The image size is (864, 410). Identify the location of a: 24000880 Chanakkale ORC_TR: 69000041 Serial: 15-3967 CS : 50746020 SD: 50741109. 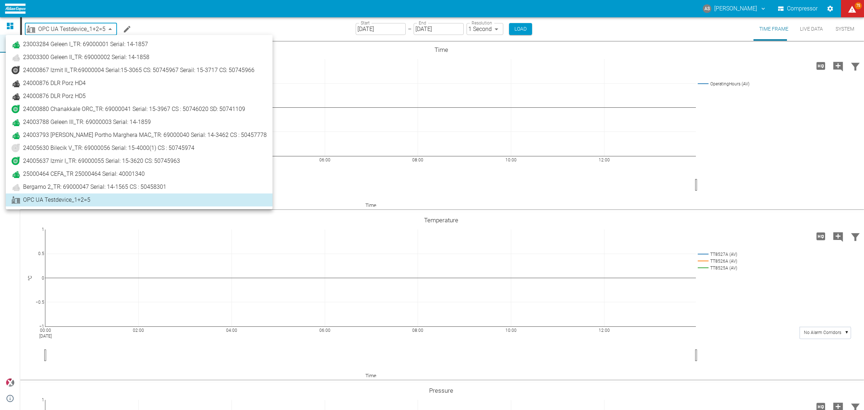
(139, 109).